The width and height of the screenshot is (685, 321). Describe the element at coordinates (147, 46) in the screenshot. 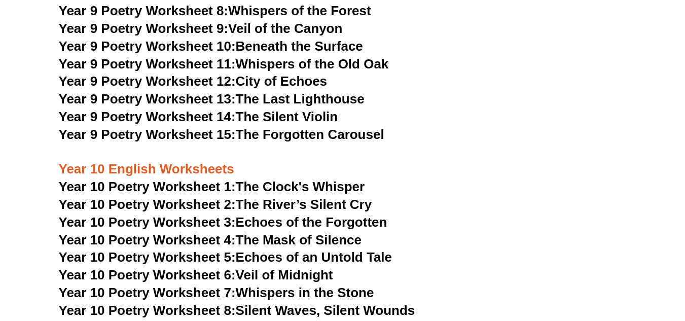

I see `span: Year 9 Poetry Worksheet 10:` at that location.